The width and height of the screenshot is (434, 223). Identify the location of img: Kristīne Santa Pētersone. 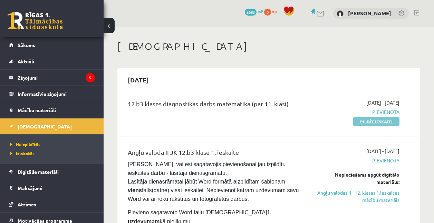
(340, 14).